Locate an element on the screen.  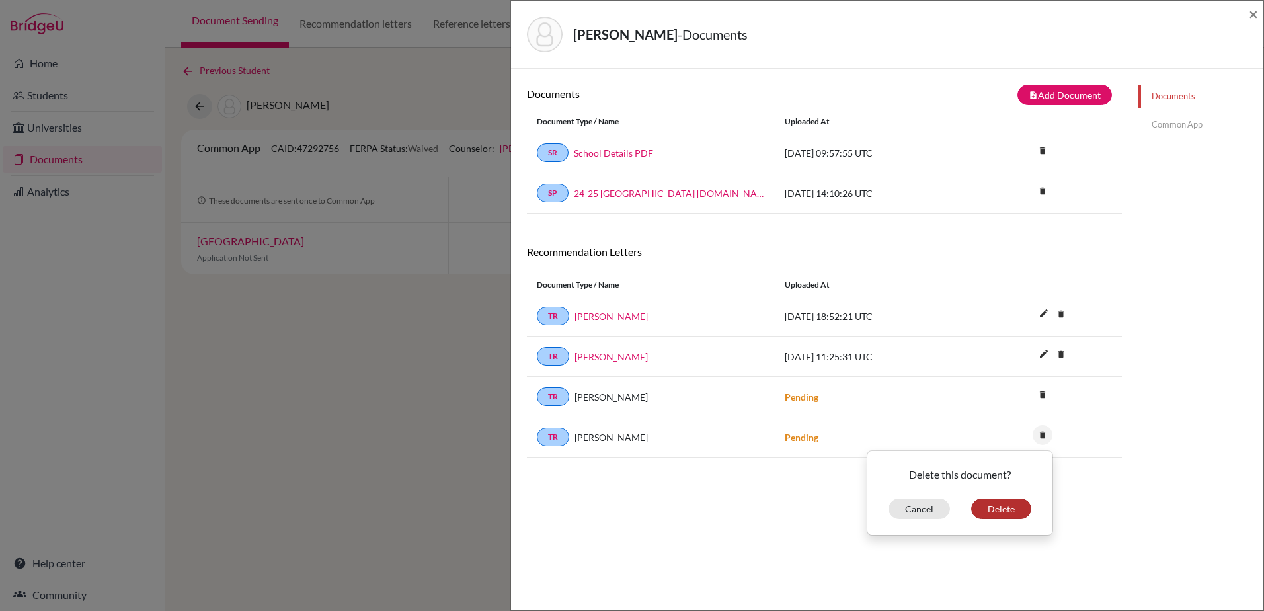
a: SP is located at coordinates (553, 193).